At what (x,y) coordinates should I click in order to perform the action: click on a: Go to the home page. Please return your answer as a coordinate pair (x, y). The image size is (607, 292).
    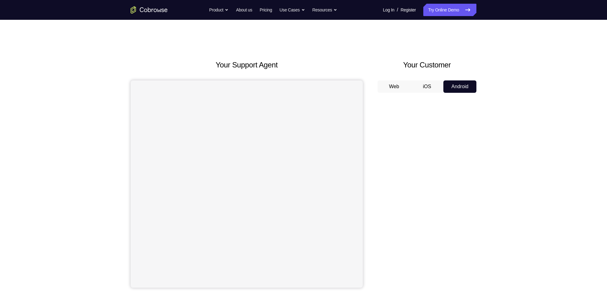
    Looking at the image, I should click on (149, 10).